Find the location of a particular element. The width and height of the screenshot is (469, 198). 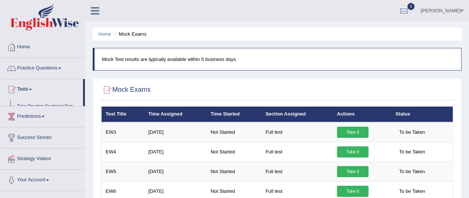

td: EW3 is located at coordinates (123, 132).